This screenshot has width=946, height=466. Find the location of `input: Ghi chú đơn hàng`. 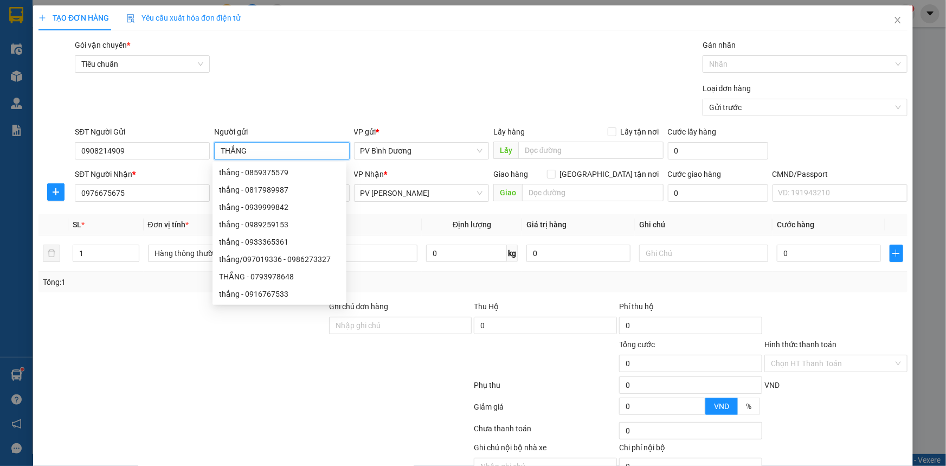

input: Ghi chú đơn hàng is located at coordinates (401, 325).